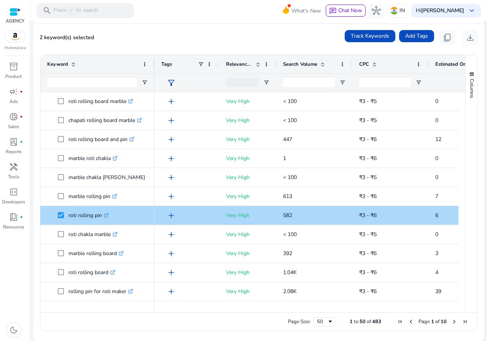 The height and width of the screenshot is (341, 487). Describe the element at coordinates (438, 139) in the screenshot. I see `span: 12` at that location.